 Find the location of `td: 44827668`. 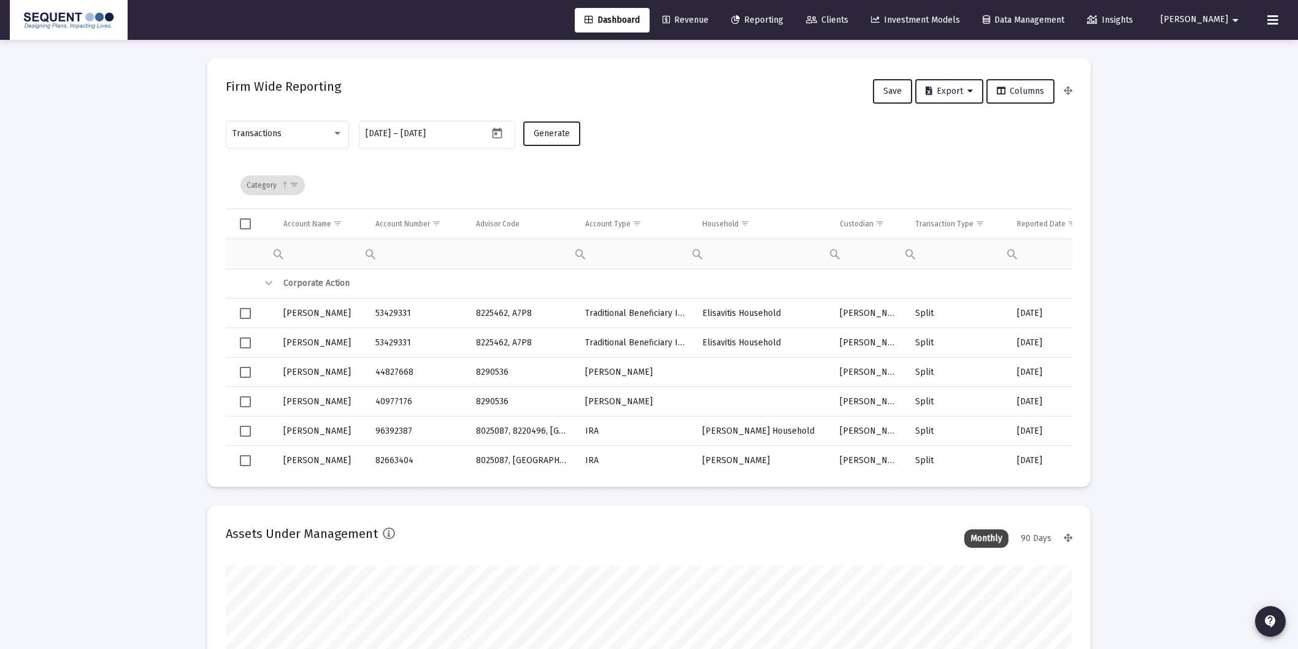

td: 44827668 is located at coordinates (417, 372).